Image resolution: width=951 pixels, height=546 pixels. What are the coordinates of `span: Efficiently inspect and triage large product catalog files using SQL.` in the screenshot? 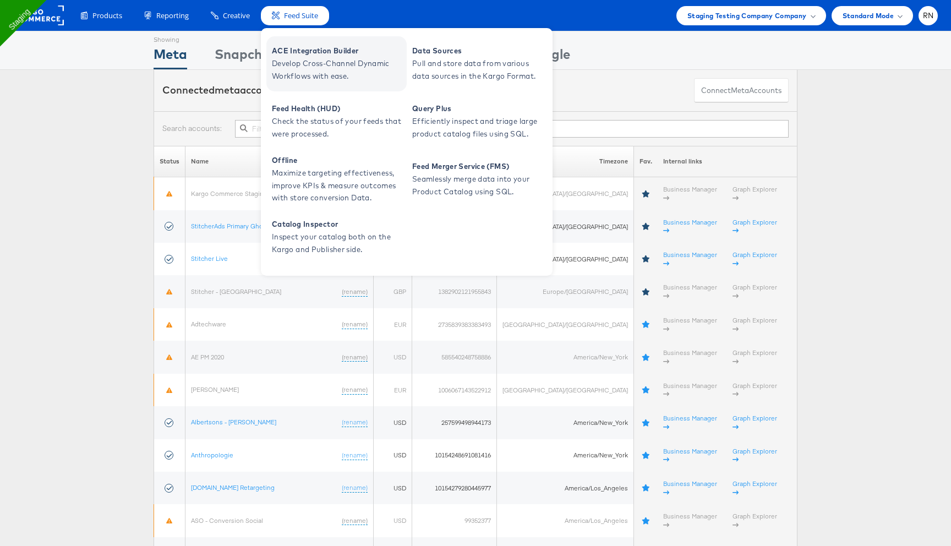 It's located at (478, 128).